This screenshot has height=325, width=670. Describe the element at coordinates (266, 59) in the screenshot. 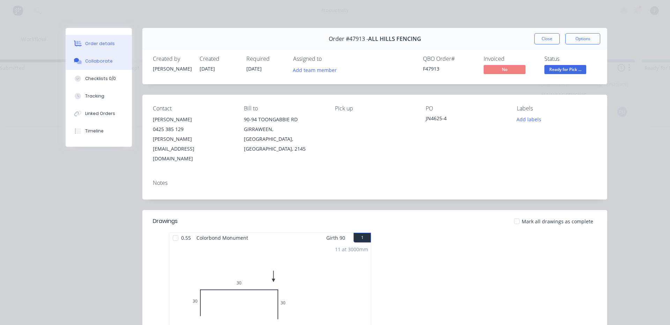

I see `div: Required` at that location.